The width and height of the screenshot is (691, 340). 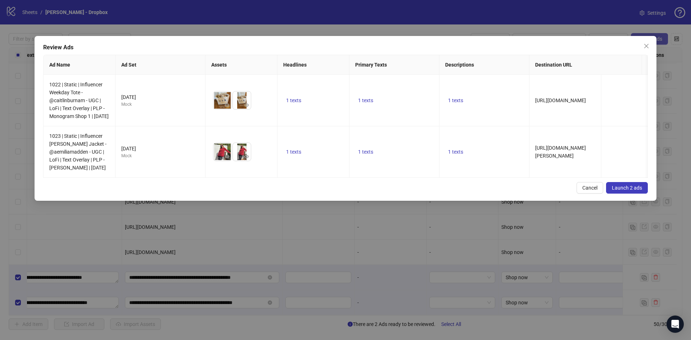 What do you see at coordinates (395, 65) in the screenshot?
I see `th: Primary Texts` at bounding box center [395, 65].